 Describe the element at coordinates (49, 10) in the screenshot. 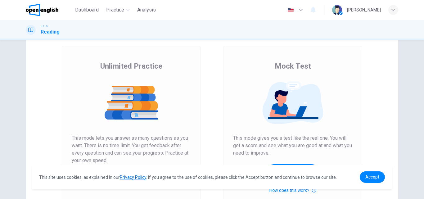

I see `a: OpenEnglish logo` at that location.